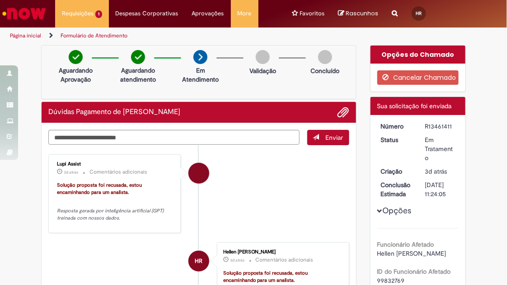 This screenshot has width=507, height=285. I want to click on p: Aguardando atendimento, so click(138, 75).